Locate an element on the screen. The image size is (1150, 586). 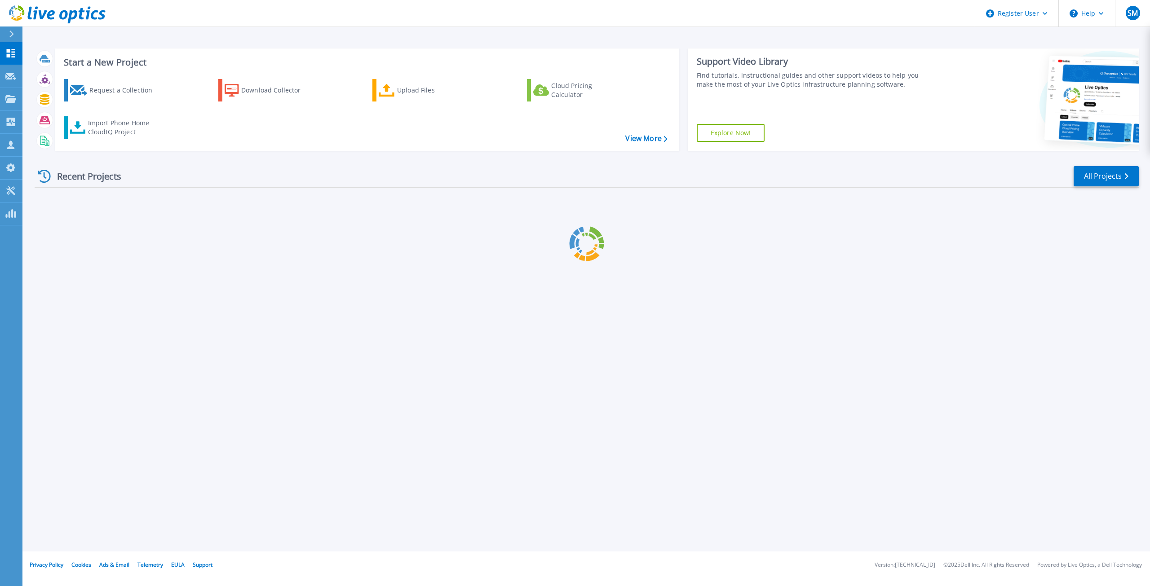
a: View More is located at coordinates (646, 138).